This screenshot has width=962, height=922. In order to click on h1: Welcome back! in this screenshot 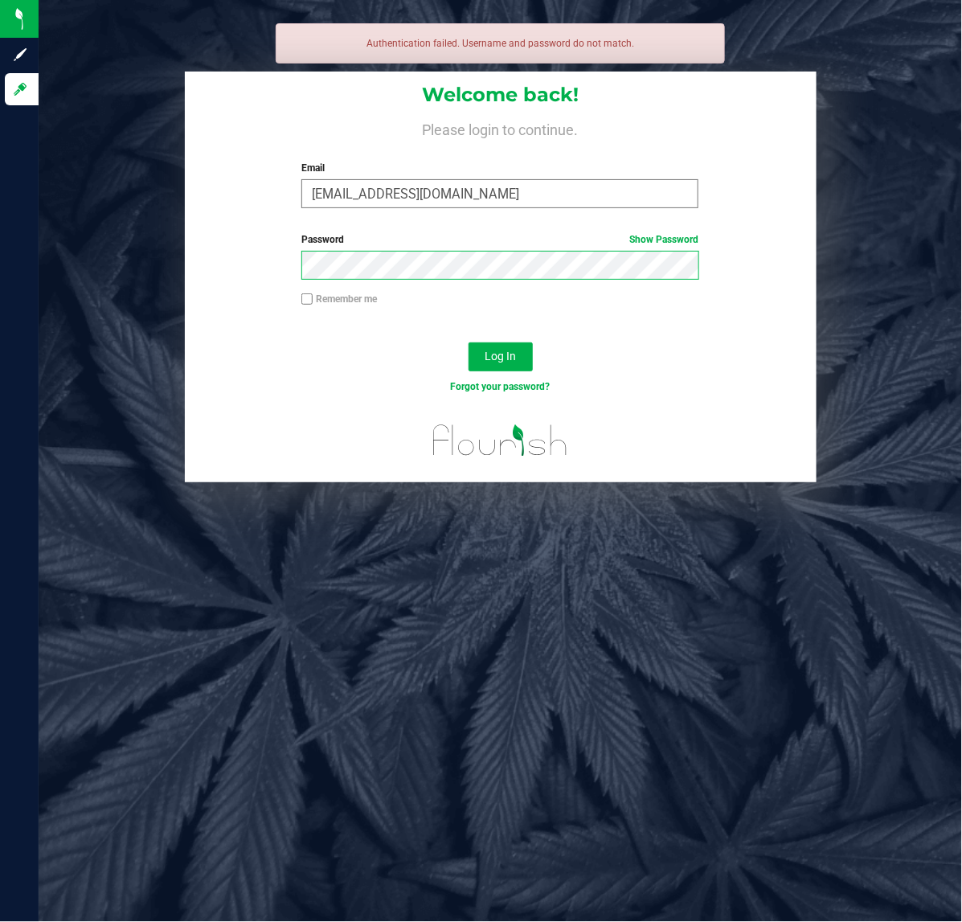, I will do `click(501, 95)`.